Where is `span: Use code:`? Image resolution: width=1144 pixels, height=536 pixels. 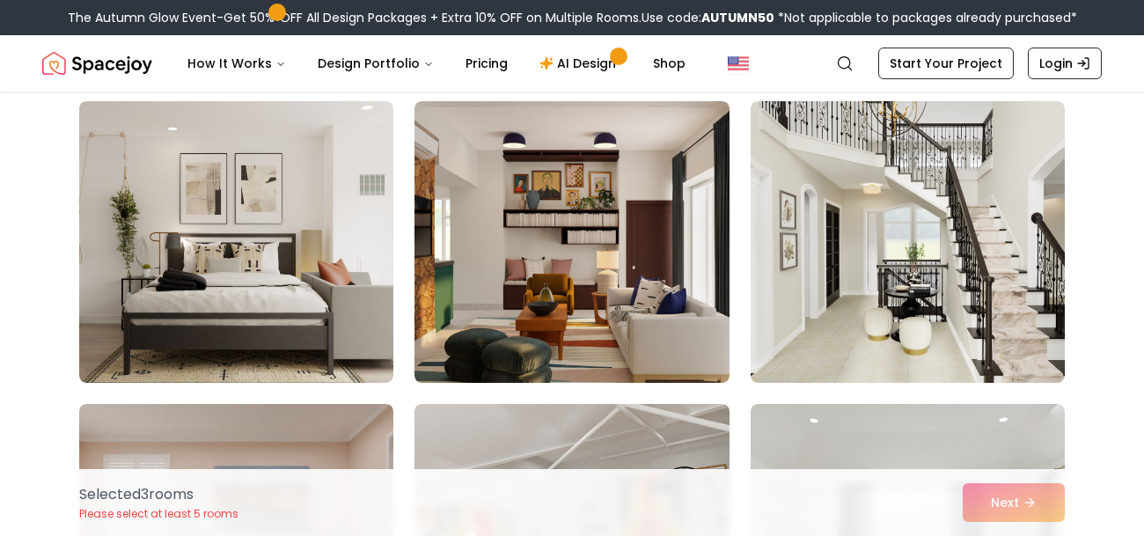
span: Use code: is located at coordinates (707, 18).